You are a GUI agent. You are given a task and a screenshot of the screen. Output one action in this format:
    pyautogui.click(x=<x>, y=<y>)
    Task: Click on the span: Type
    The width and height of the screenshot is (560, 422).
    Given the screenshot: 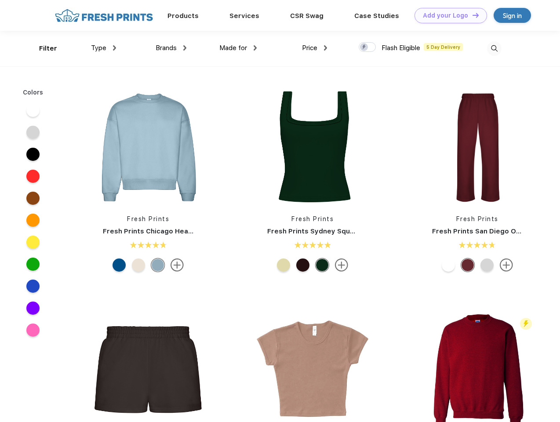 What is the action you would take?
    pyautogui.click(x=98, y=48)
    